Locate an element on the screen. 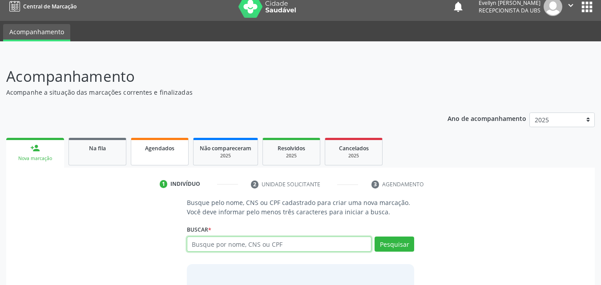 The image size is (601, 285). div: Nova marcação is located at coordinates (35, 158).